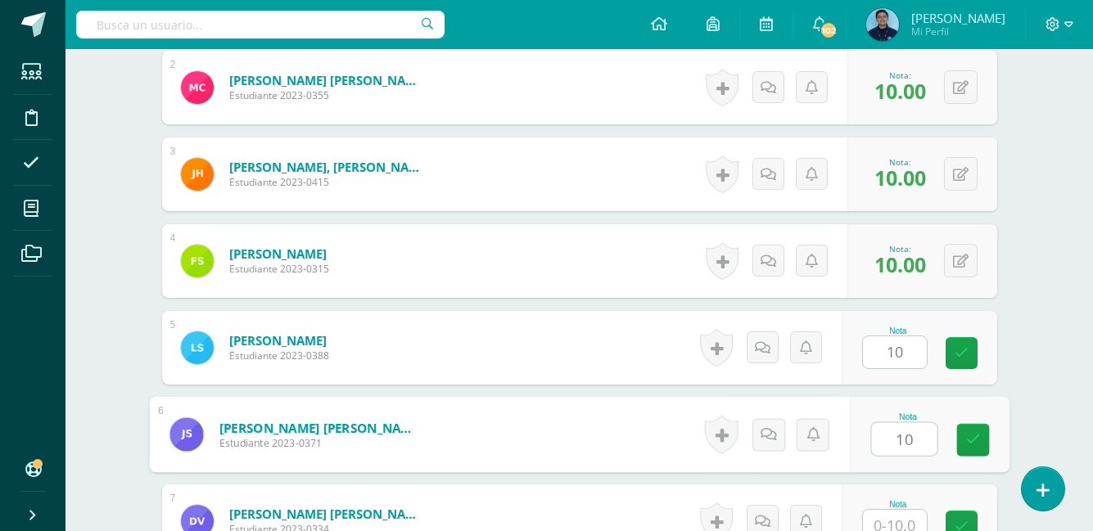 This screenshot has width=1093, height=531. What do you see at coordinates (279, 355) in the screenshot?
I see `span: Estudiante 2023-0388` at bounding box center [279, 355].